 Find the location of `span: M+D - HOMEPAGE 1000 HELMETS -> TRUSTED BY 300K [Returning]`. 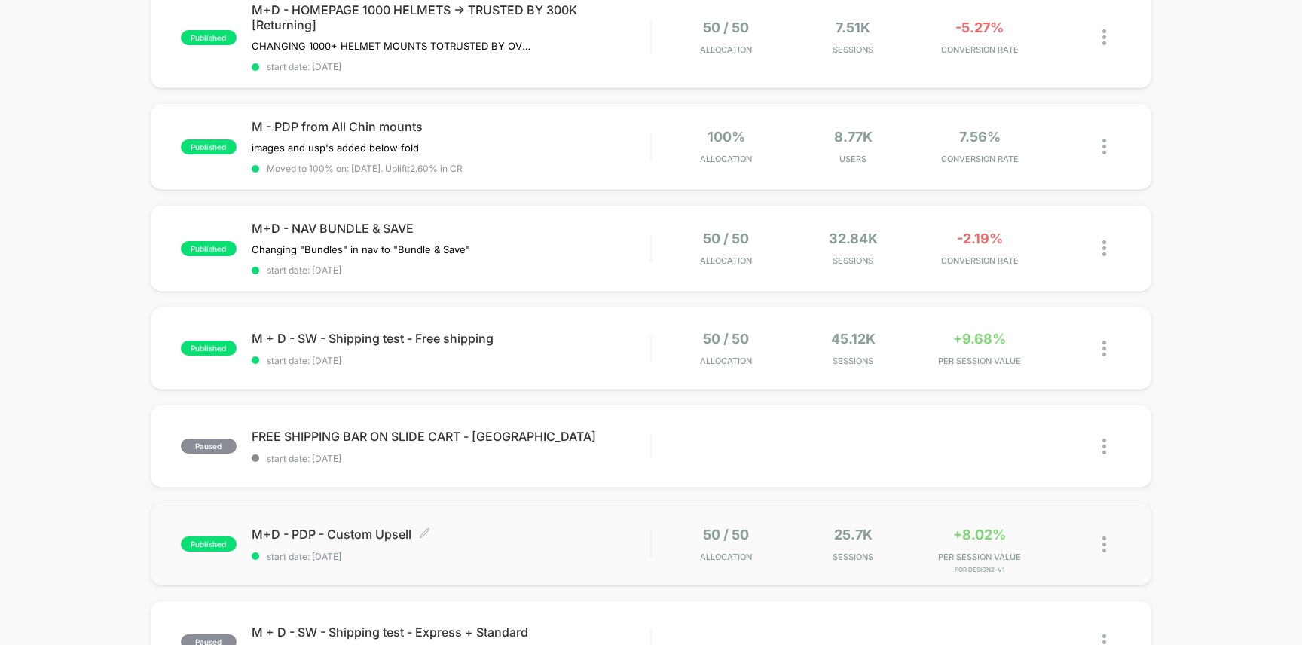

span: M+D - HOMEPAGE 1000 HELMETS -> TRUSTED BY 300K [Returning] is located at coordinates (451, 17).